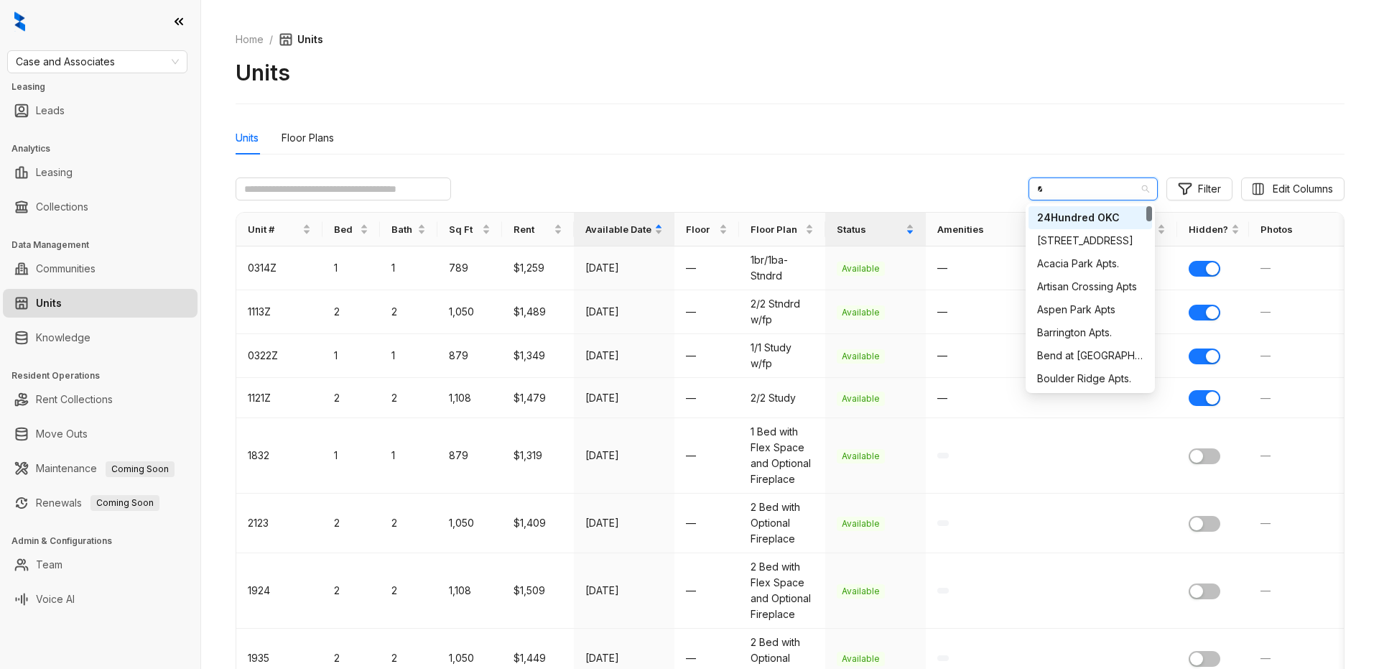 This screenshot has width=1379, height=669. Describe the element at coordinates (74, 399) in the screenshot. I see `a: Rent Collections` at that location.